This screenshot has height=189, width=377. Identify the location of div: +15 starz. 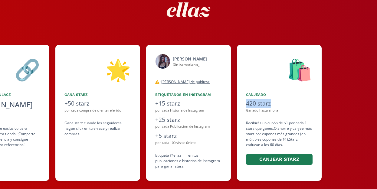
(188, 103).